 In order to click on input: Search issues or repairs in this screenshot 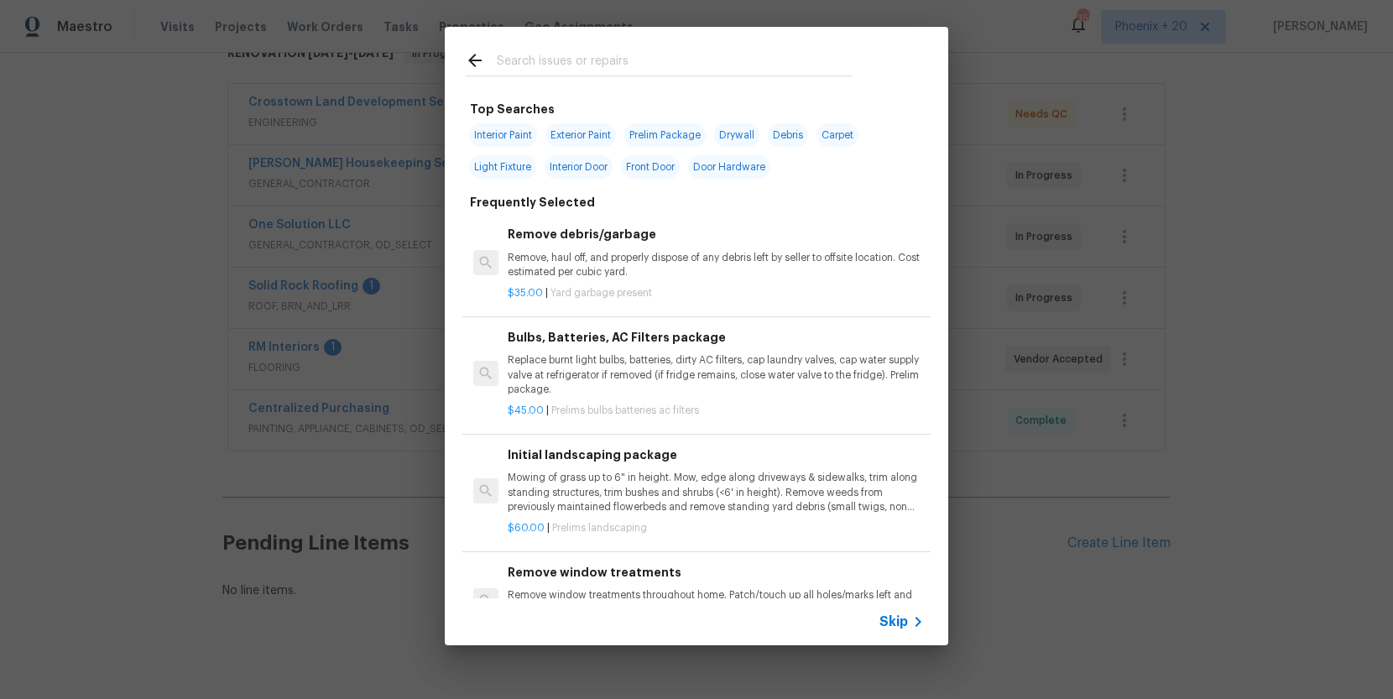, I will do `click(675, 63)`.